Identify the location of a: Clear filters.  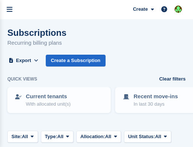
(172, 79).